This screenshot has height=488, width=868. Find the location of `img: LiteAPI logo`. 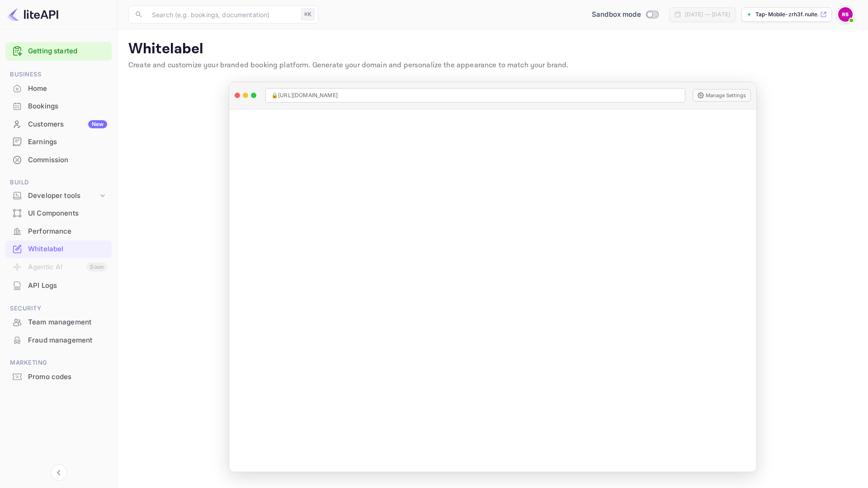

img: LiteAPI logo is located at coordinates (33, 14).